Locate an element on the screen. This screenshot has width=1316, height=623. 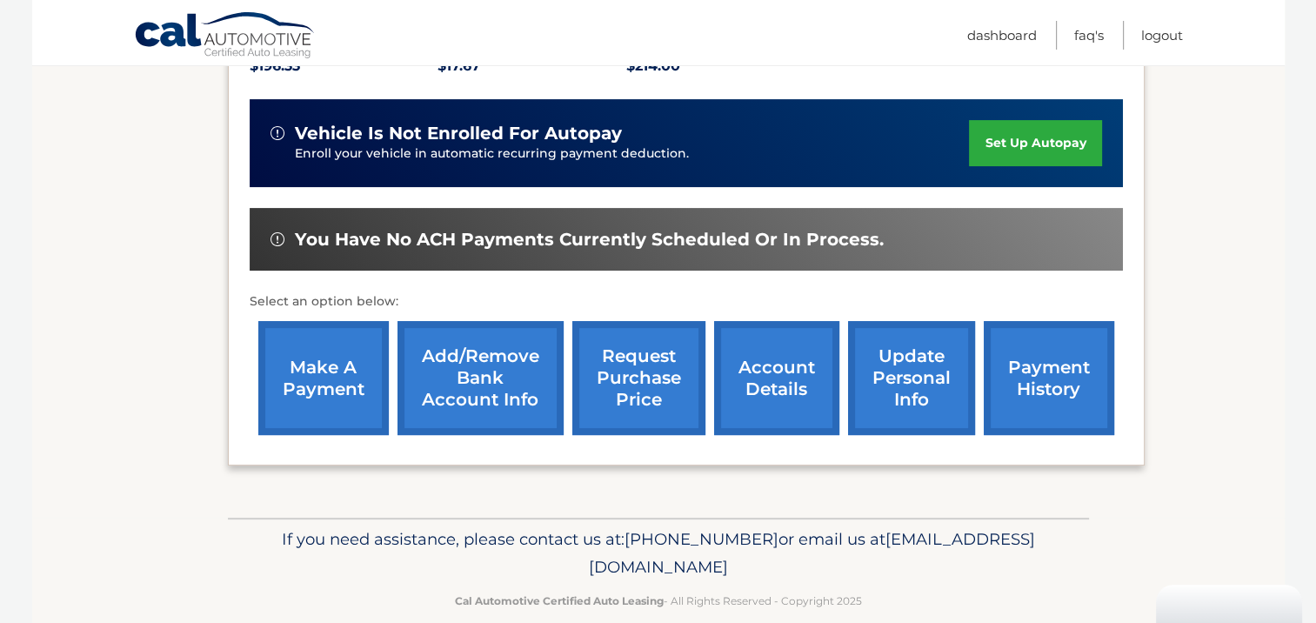
a: make a payment is located at coordinates (324, 378).